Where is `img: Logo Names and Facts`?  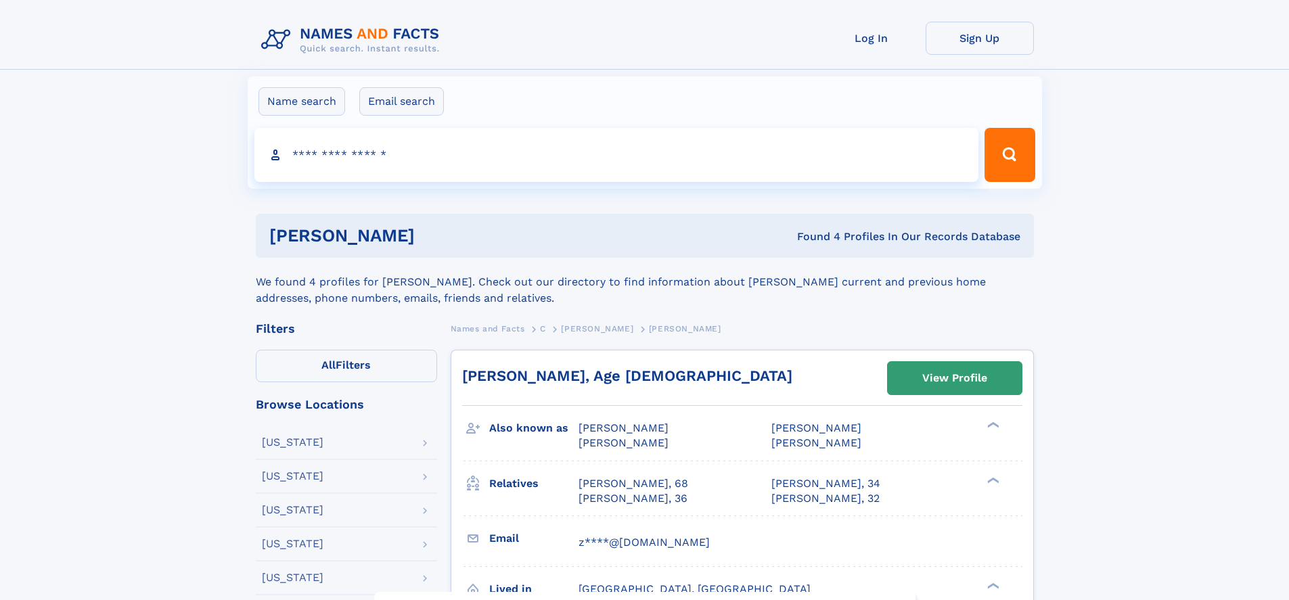
img: Logo Names and Facts is located at coordinates (353, 40).